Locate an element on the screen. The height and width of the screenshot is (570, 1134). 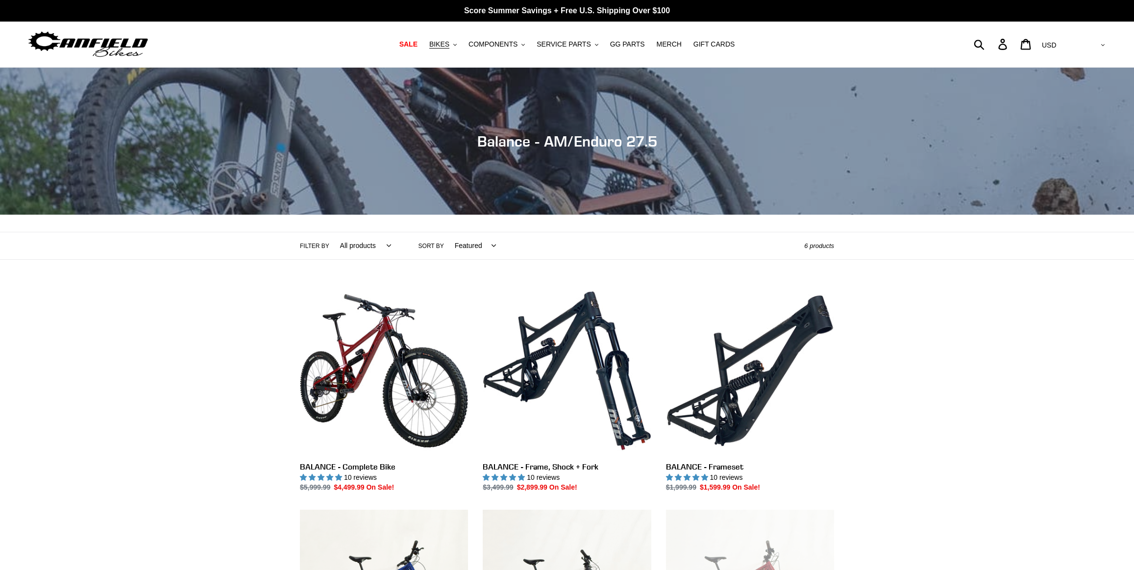
a: MERCH is located at coordinates (669, 44).